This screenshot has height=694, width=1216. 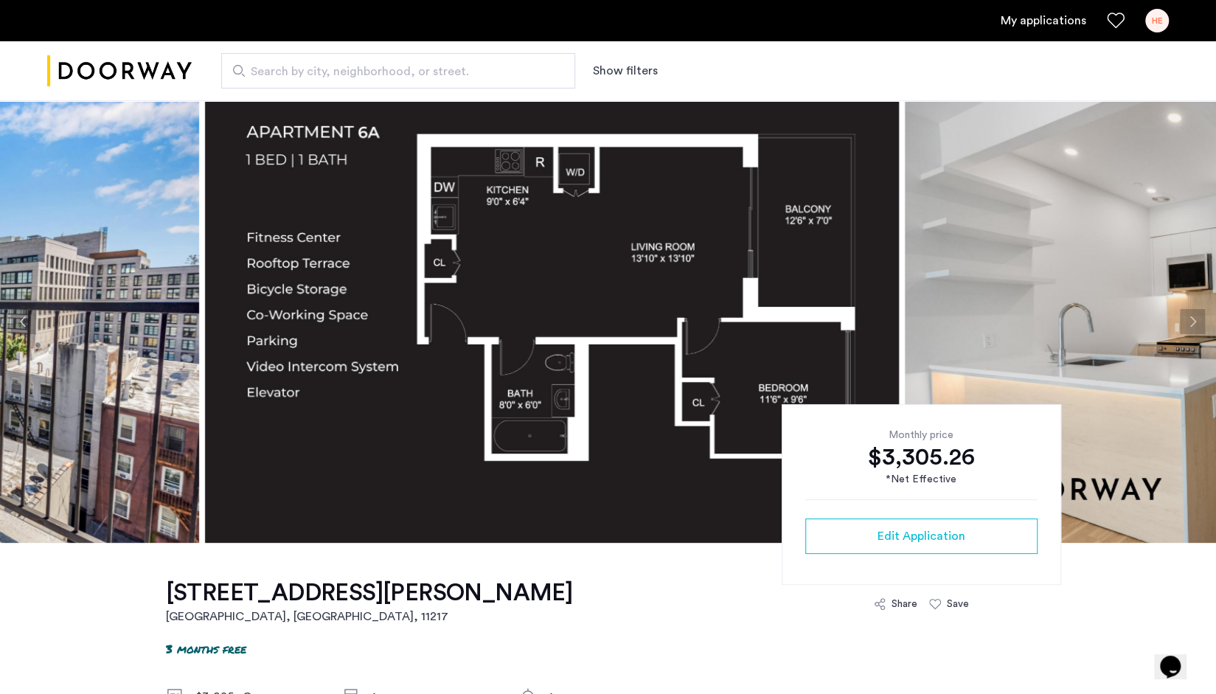 What do you see at coordinates (921, 536) in the screenshot?
I see `span: Edit Application` at bounding box center [921, 536].